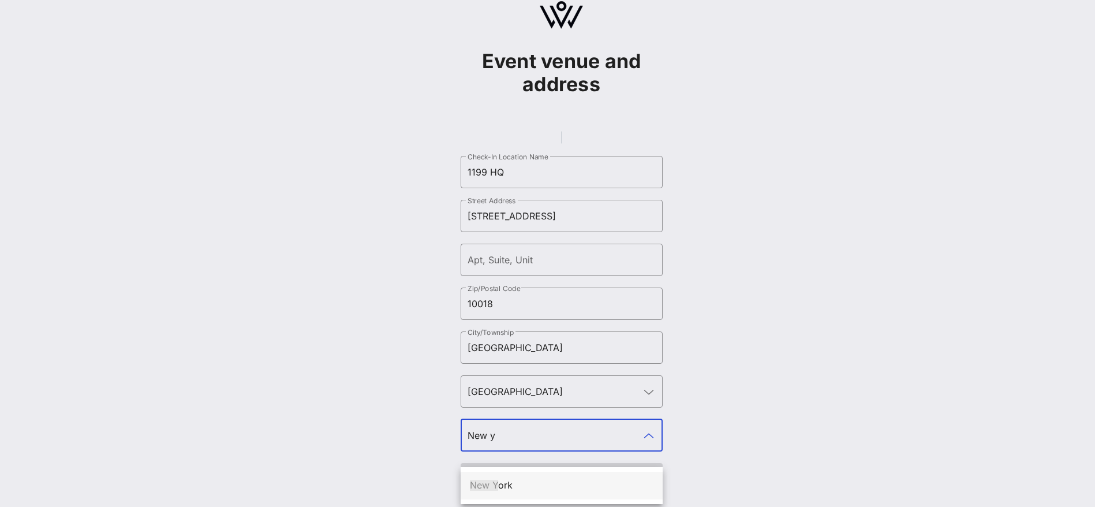  I want to click on span: New Y, so click(484, 485).